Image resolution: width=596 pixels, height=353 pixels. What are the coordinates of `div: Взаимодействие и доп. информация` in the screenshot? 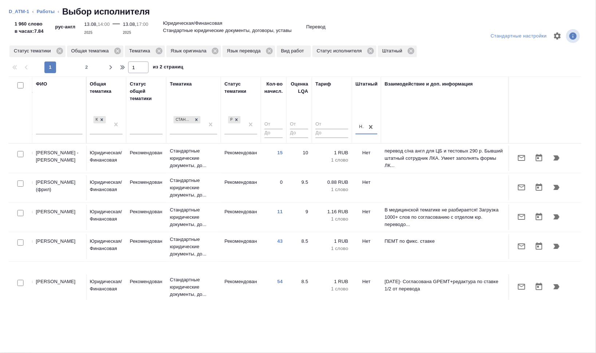 It's located at (429, 84).